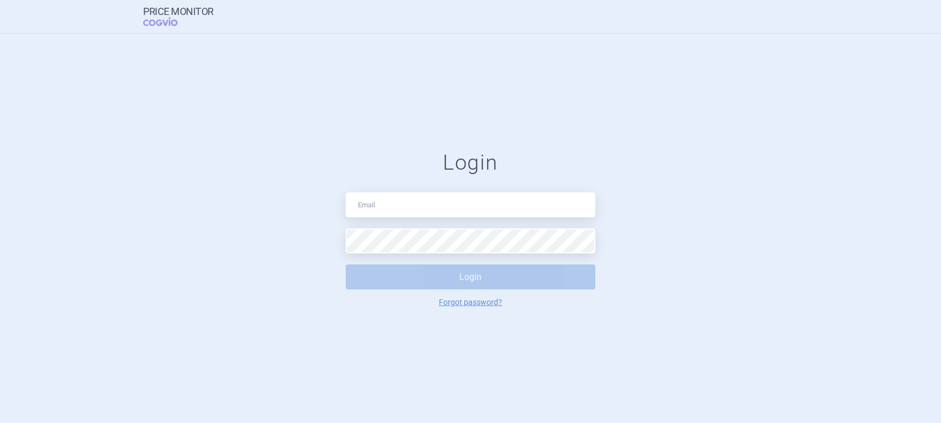 This screenshot has width=941, height=423. What do you see at coordinates (178, 17) in the screenshot?
I see `a: Price MonitorCOGVIO` at bounding box center [178, 17].